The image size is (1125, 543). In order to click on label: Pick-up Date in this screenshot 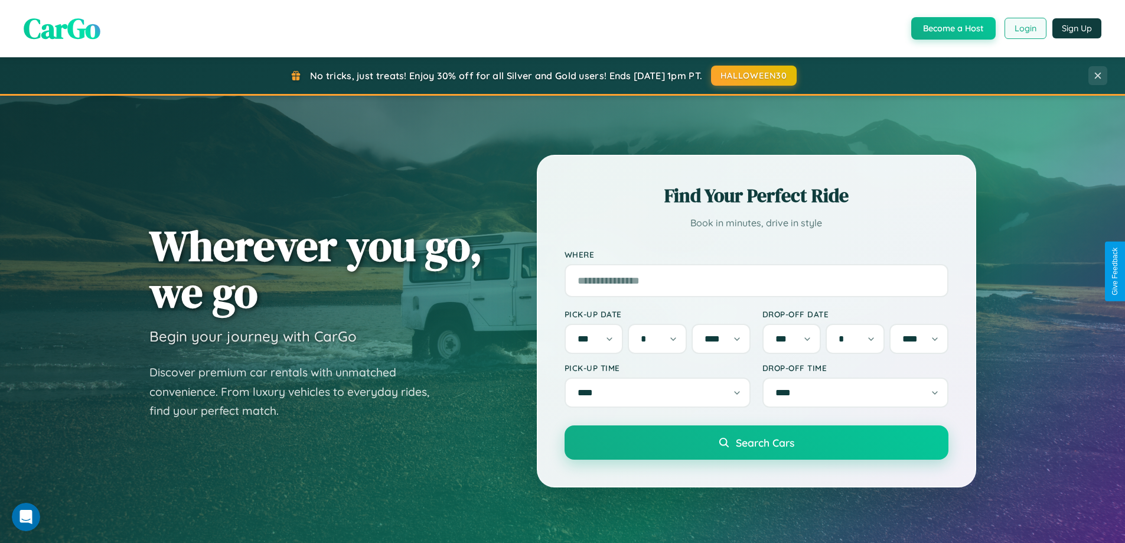, I will do `click(657, 314)`.